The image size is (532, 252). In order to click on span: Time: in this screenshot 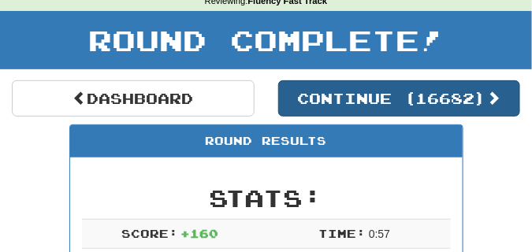, I will do `click(342, 233)`.